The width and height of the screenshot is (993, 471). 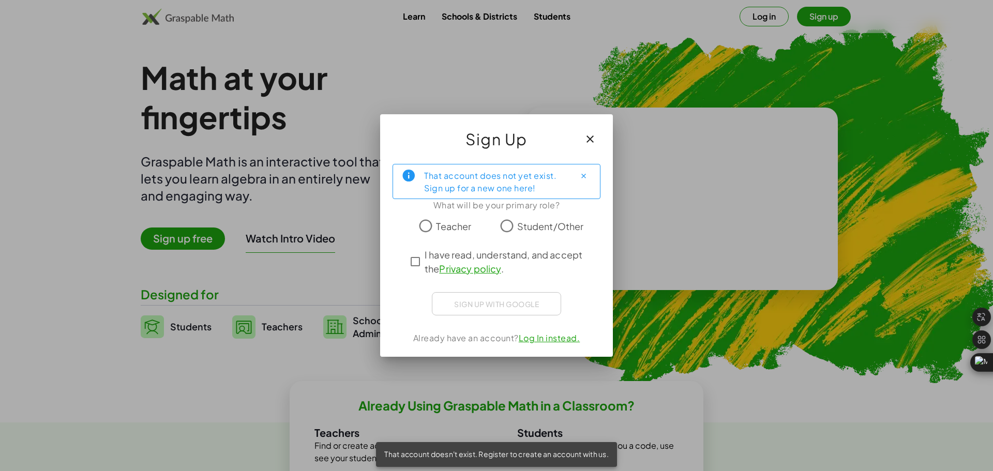 What do you see at coordinates (550, 226) in the screenshot?
I see `span: Student/Other` at bounding box center [550, 226].